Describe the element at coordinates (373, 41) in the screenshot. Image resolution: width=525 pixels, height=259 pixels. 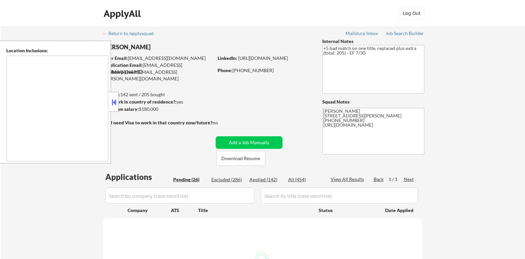
I see `div: Internal Notes` at that location.